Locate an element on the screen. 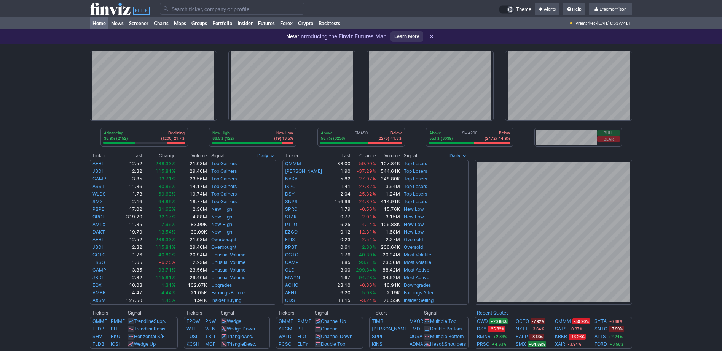 This screenshot has height=351, width=722. td: 1.68M is located at coordinates (388, 232).